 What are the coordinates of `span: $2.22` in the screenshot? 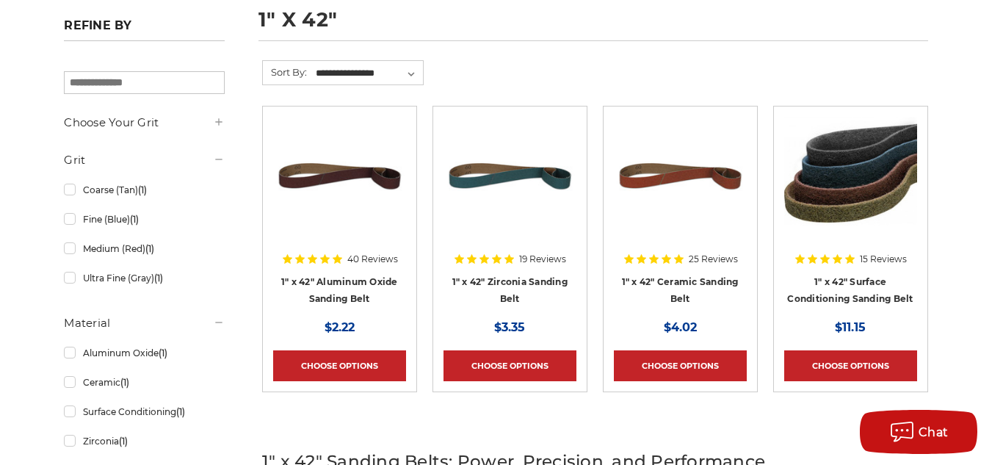 It's located at (339, 327).